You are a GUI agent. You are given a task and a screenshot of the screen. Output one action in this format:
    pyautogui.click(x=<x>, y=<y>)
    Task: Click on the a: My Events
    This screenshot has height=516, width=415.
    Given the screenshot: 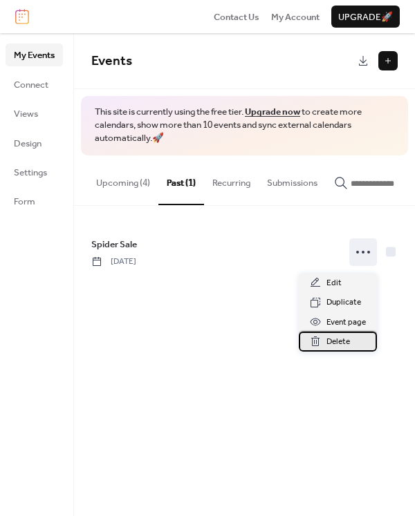 What is the action you would take?
    pyautogui.click(x=34, y=55)
    